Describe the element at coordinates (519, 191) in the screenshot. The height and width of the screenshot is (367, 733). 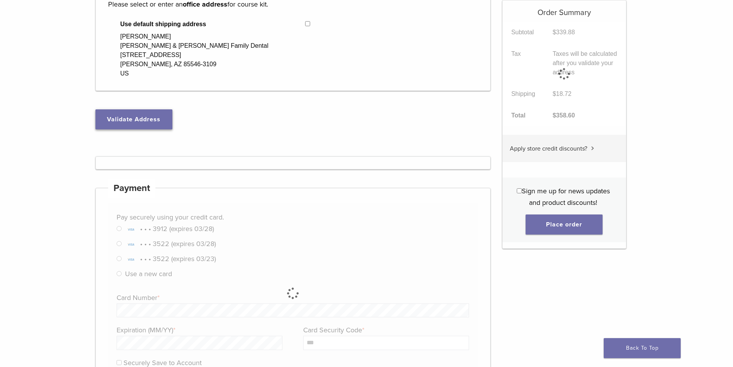
I see `input: Sign me up for news updates and product discounts!` at that location.